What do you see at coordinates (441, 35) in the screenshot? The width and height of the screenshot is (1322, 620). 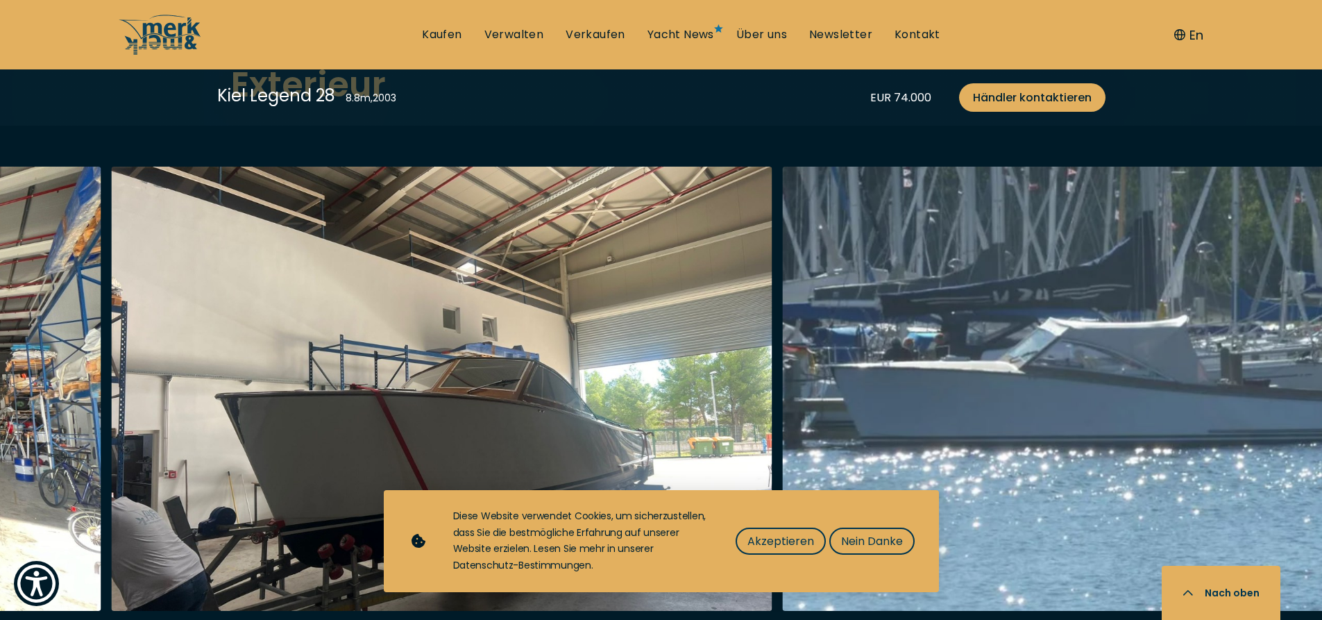 I see `a: Kaufen` at bounding box center [441, 35].